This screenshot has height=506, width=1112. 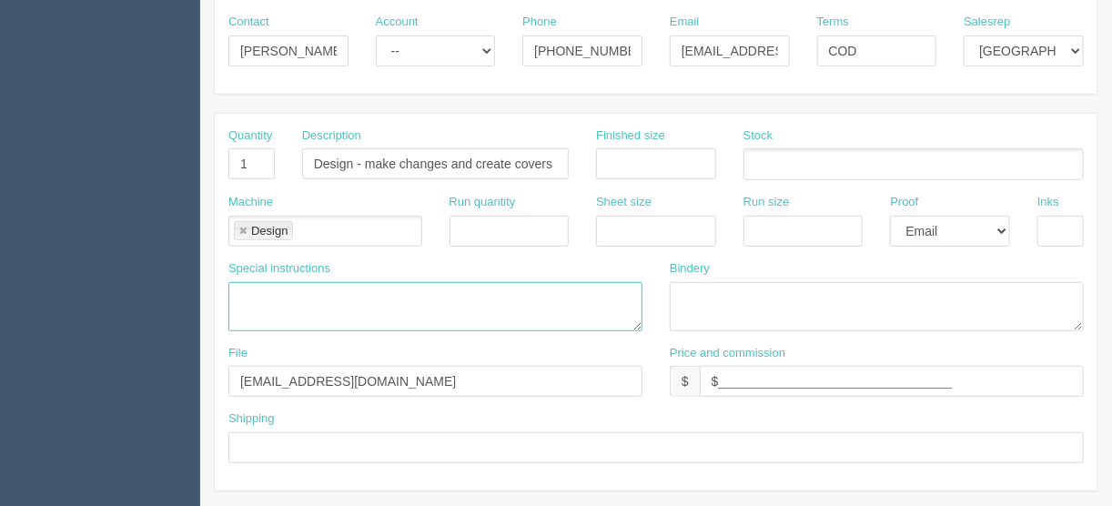 What do you see at coordinates (758, 136) in the screenshot?
I see `label: Stock` at bounding box center [758, 136].